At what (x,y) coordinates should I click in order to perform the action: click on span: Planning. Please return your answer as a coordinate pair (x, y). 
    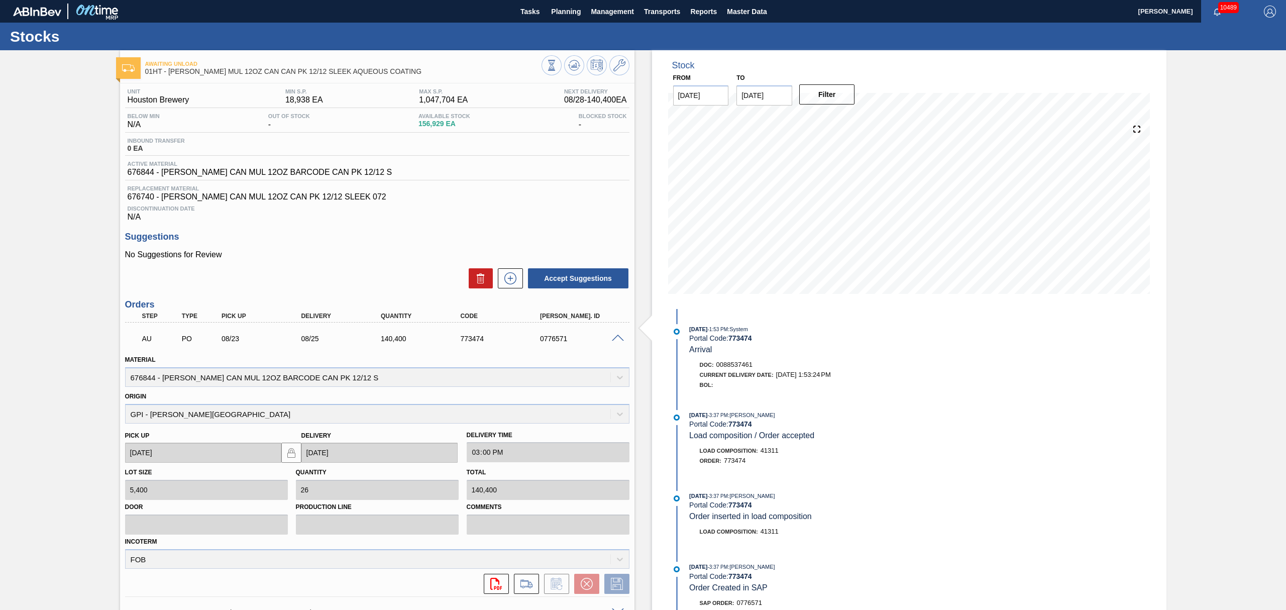
    Looking at the image, I should click on (566, 12).